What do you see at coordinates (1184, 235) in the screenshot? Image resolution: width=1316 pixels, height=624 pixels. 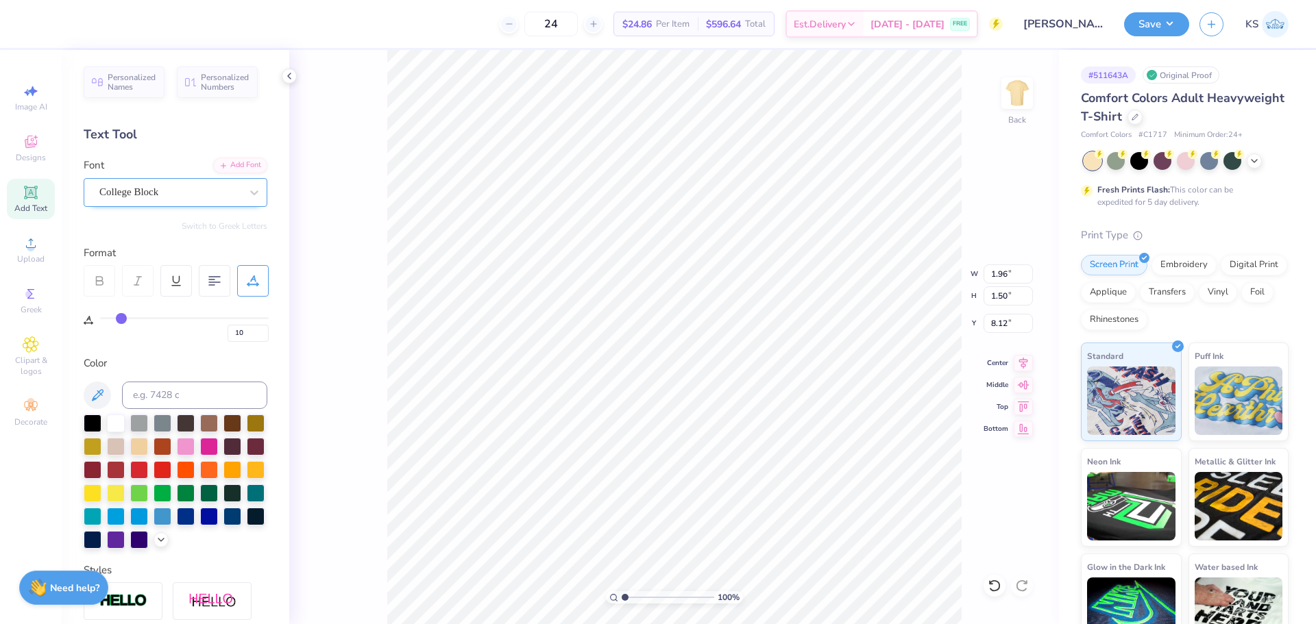 I see `div: Print Type` at bounding box center [1184, 235].